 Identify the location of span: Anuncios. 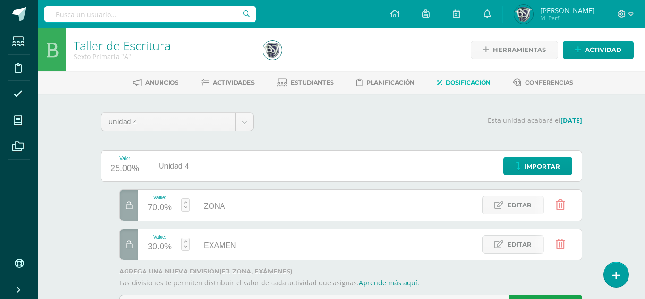
(162, 82).